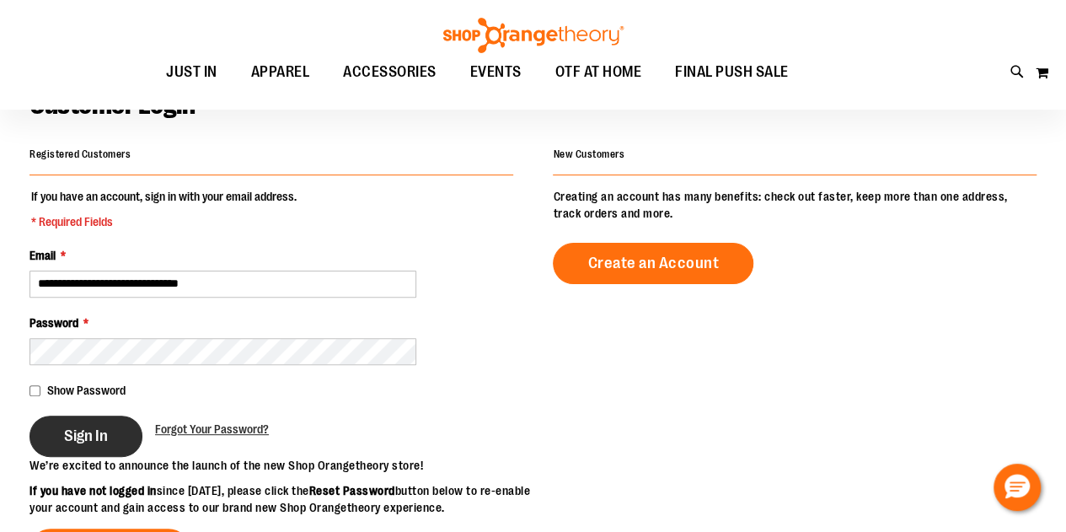 Image resolution: width=1066 pixels, height=532 pixels. I want to click on span: Password, so click(54, 323).